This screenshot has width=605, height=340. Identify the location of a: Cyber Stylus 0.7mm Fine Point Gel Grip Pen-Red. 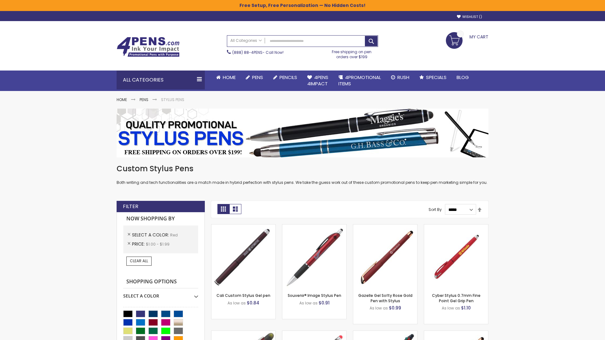
(456, 227).